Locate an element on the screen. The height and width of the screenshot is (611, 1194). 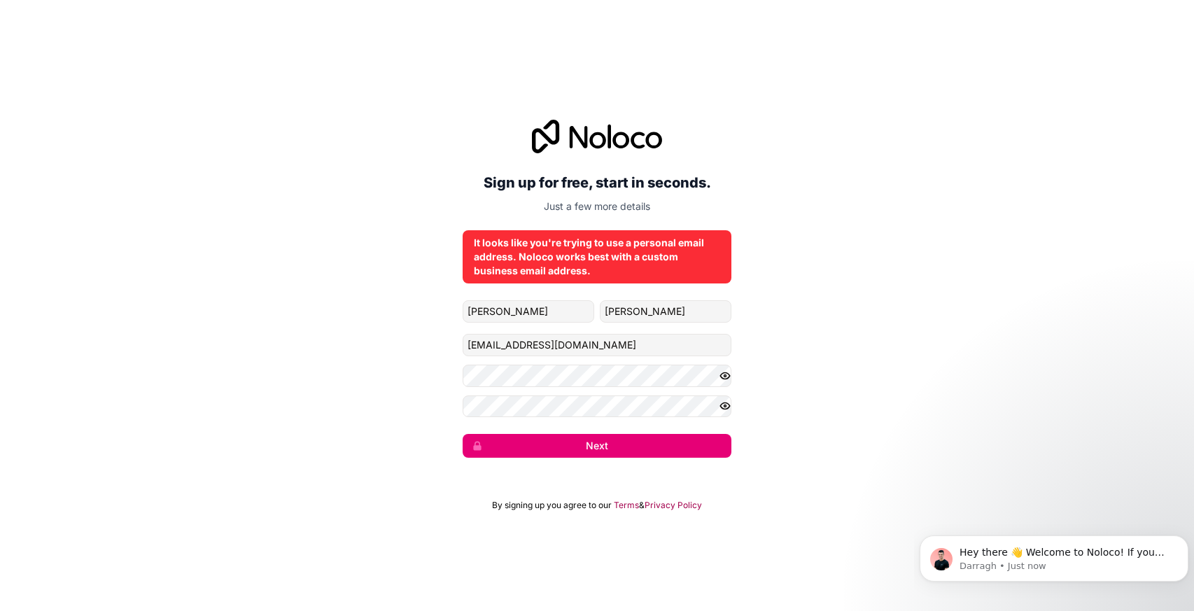
img: Profile image for Darragh is located at coordinates (27, 53).